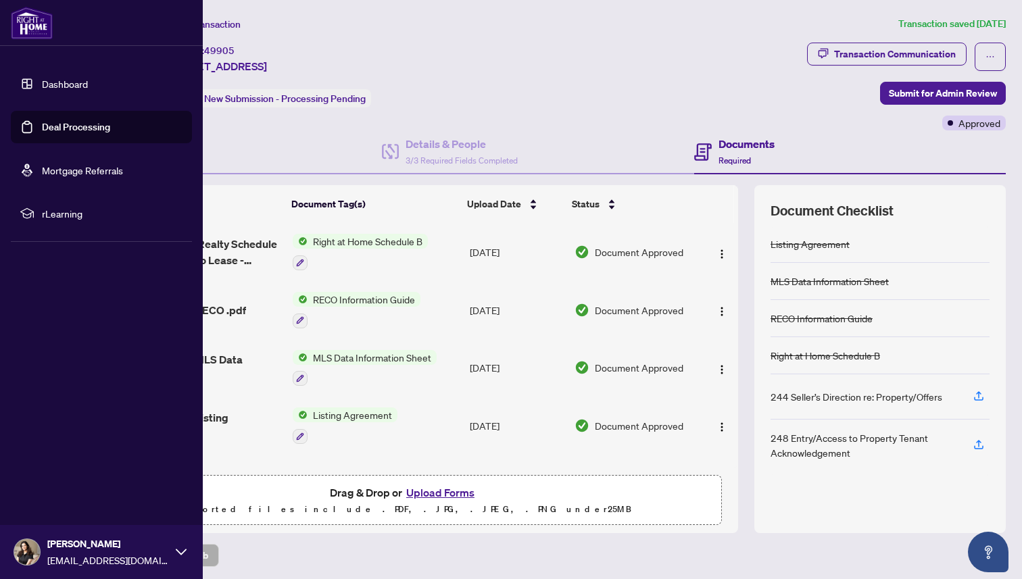 The width and height of the screenshot is (1022, 579). What do you see at coordinates (856, 397) in the screenshot?
I see `div: 244 Seller’s Direction re: Property/Offers` at bounding box center [856, 397].